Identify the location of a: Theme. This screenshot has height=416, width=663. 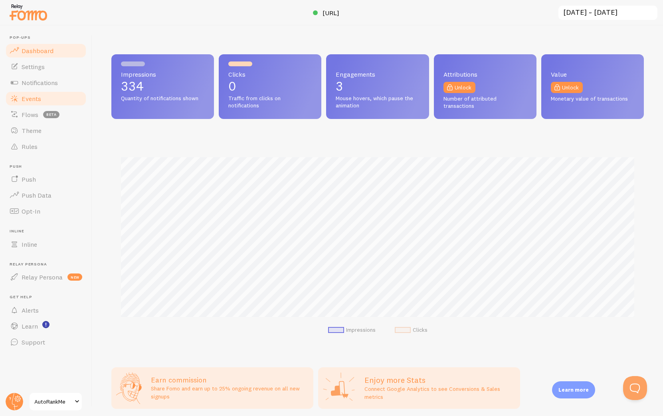
(46, 131).